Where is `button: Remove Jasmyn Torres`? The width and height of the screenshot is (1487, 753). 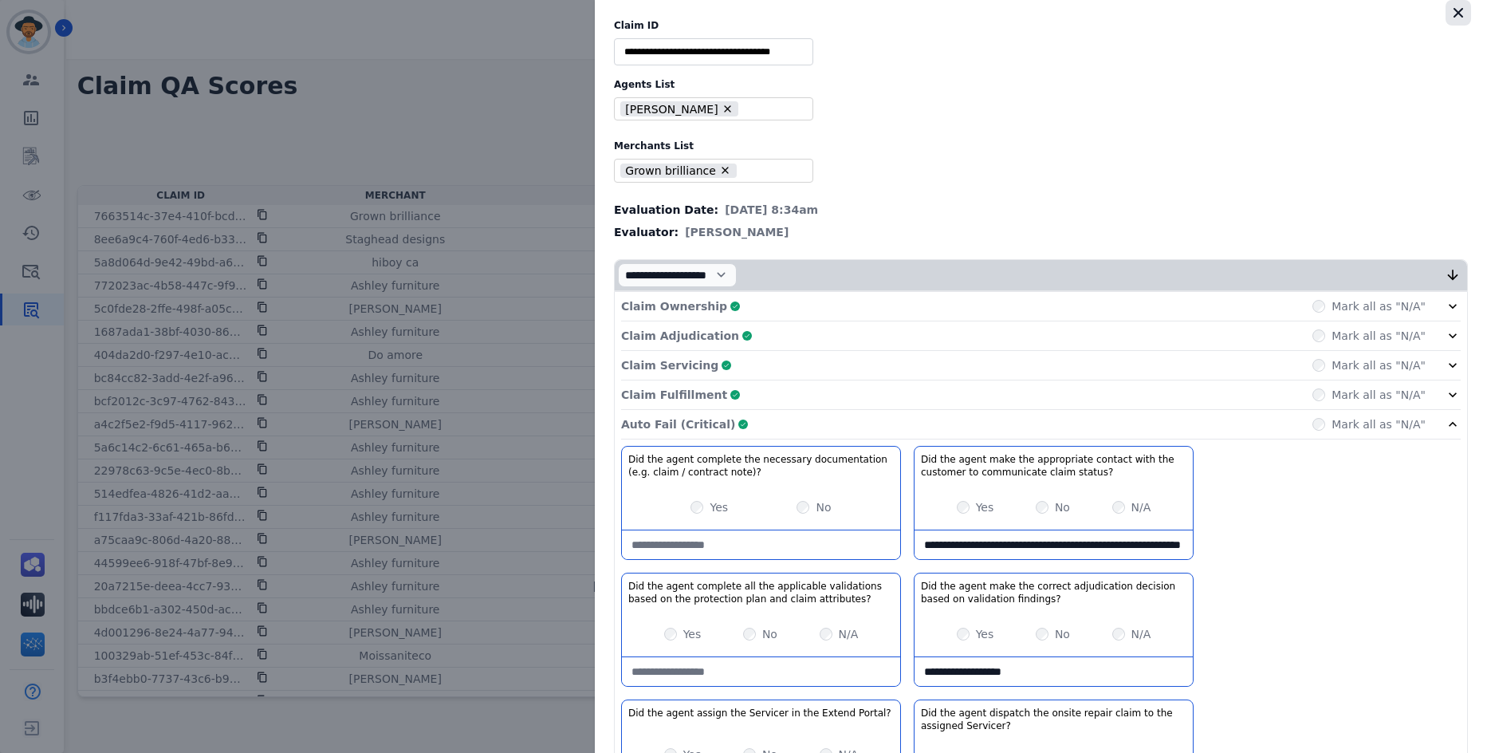 button: Remove Jasmyn Torres is located at coordinates (727, 108).